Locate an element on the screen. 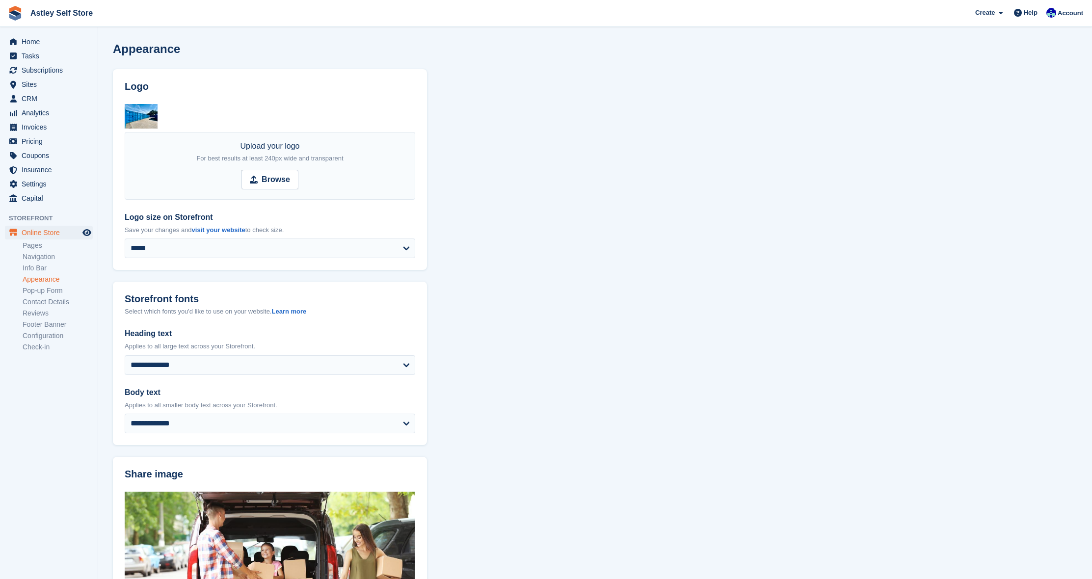 The image size is (1092, 579). span: Tasks is located at coordinates (51, 56).